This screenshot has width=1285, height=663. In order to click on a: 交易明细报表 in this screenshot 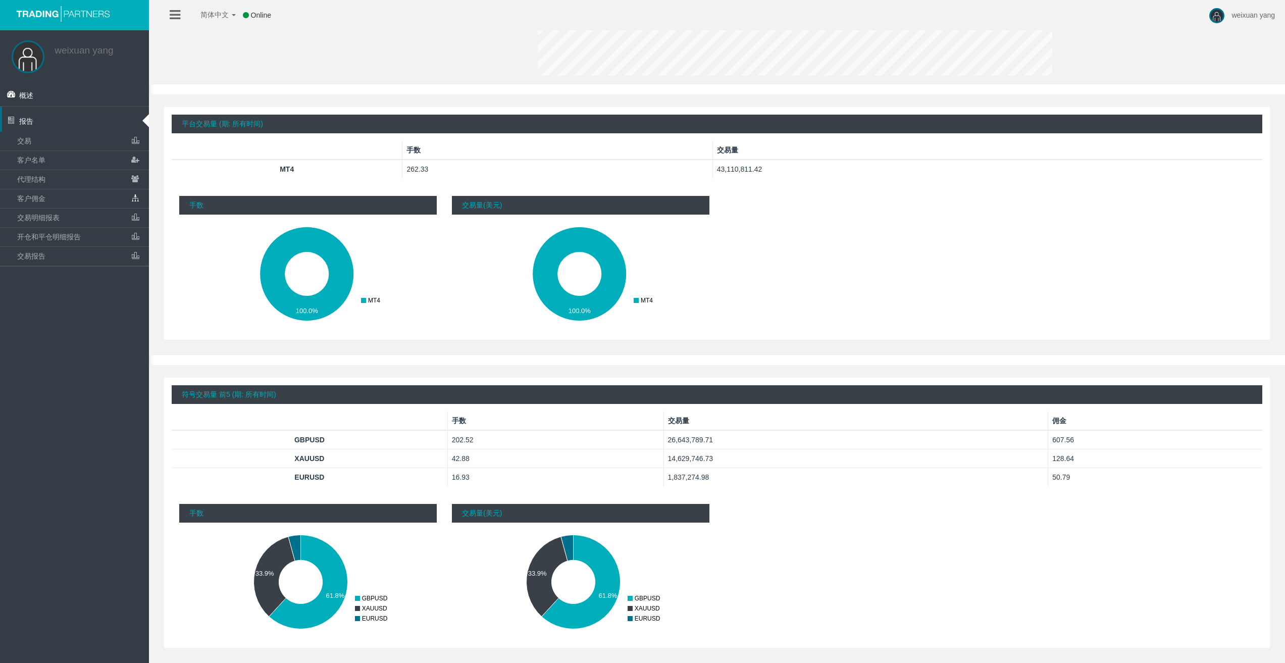, I will do `click(81, 218)`.